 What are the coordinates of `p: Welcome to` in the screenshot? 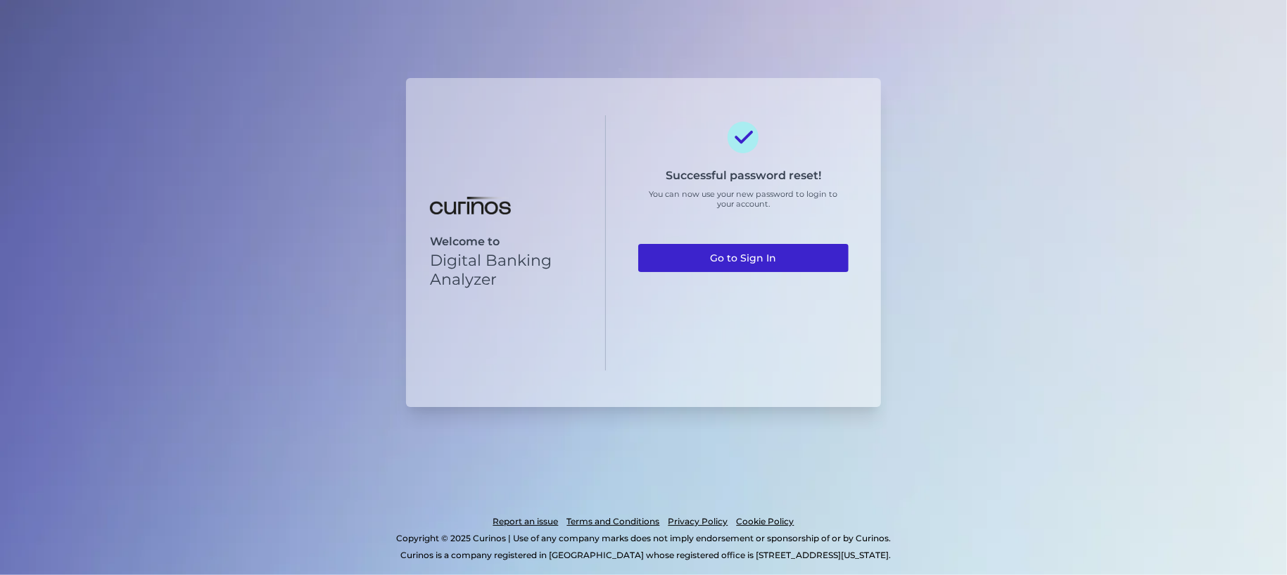 It's located at (505, 241).